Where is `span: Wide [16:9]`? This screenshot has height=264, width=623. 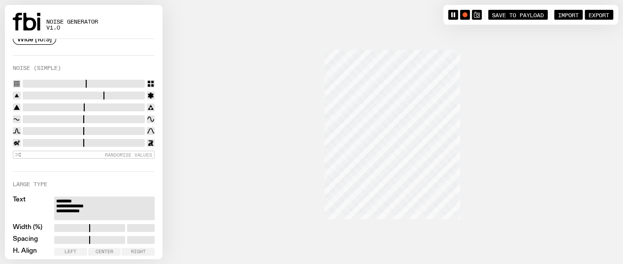
span: Wide [16:9] is located at coordinates (34, 39).